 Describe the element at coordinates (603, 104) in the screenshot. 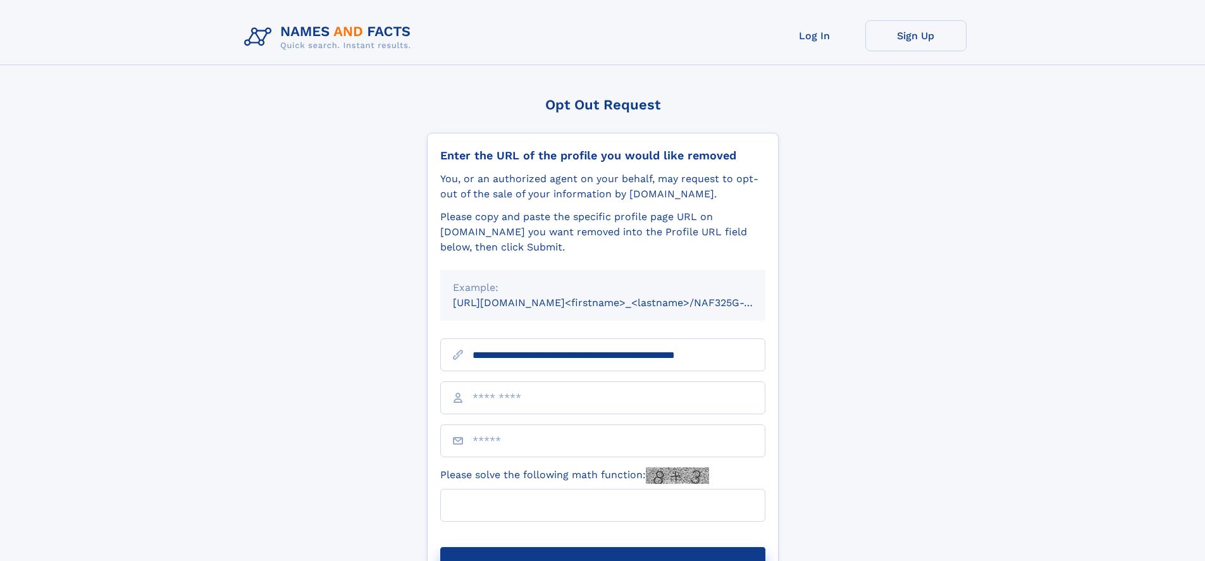

I see `div: Opt Out Request` at that location.